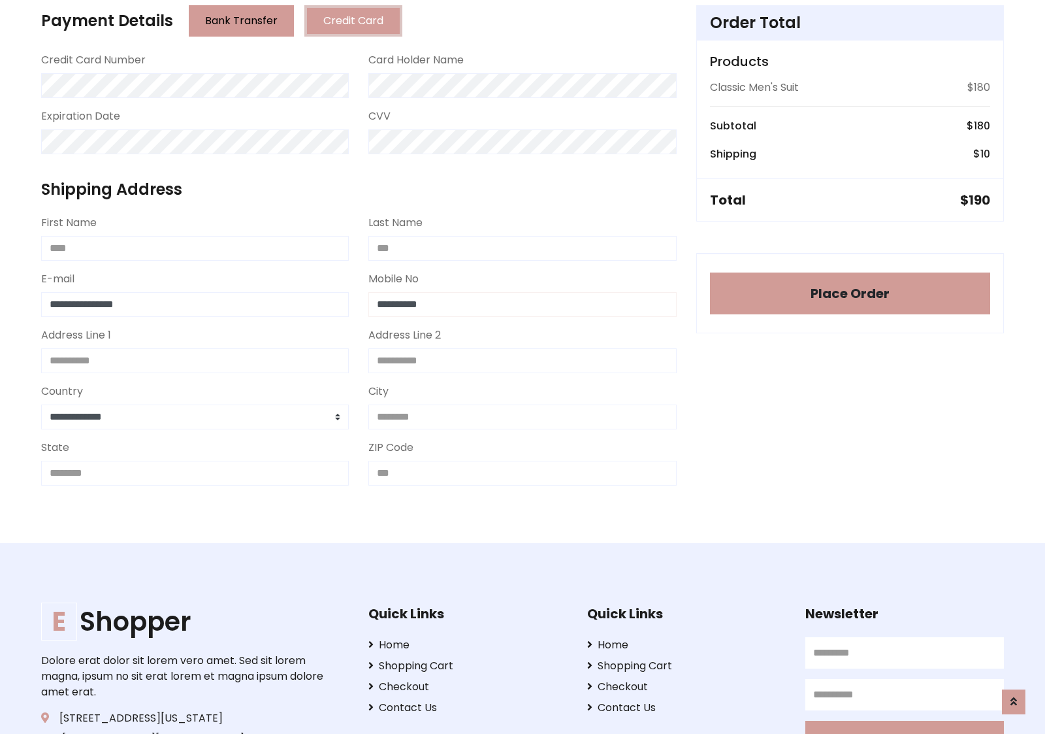  Describe the element at coordinates (393, 279) in the screenshot. I see `label: Mobile No` at that location.